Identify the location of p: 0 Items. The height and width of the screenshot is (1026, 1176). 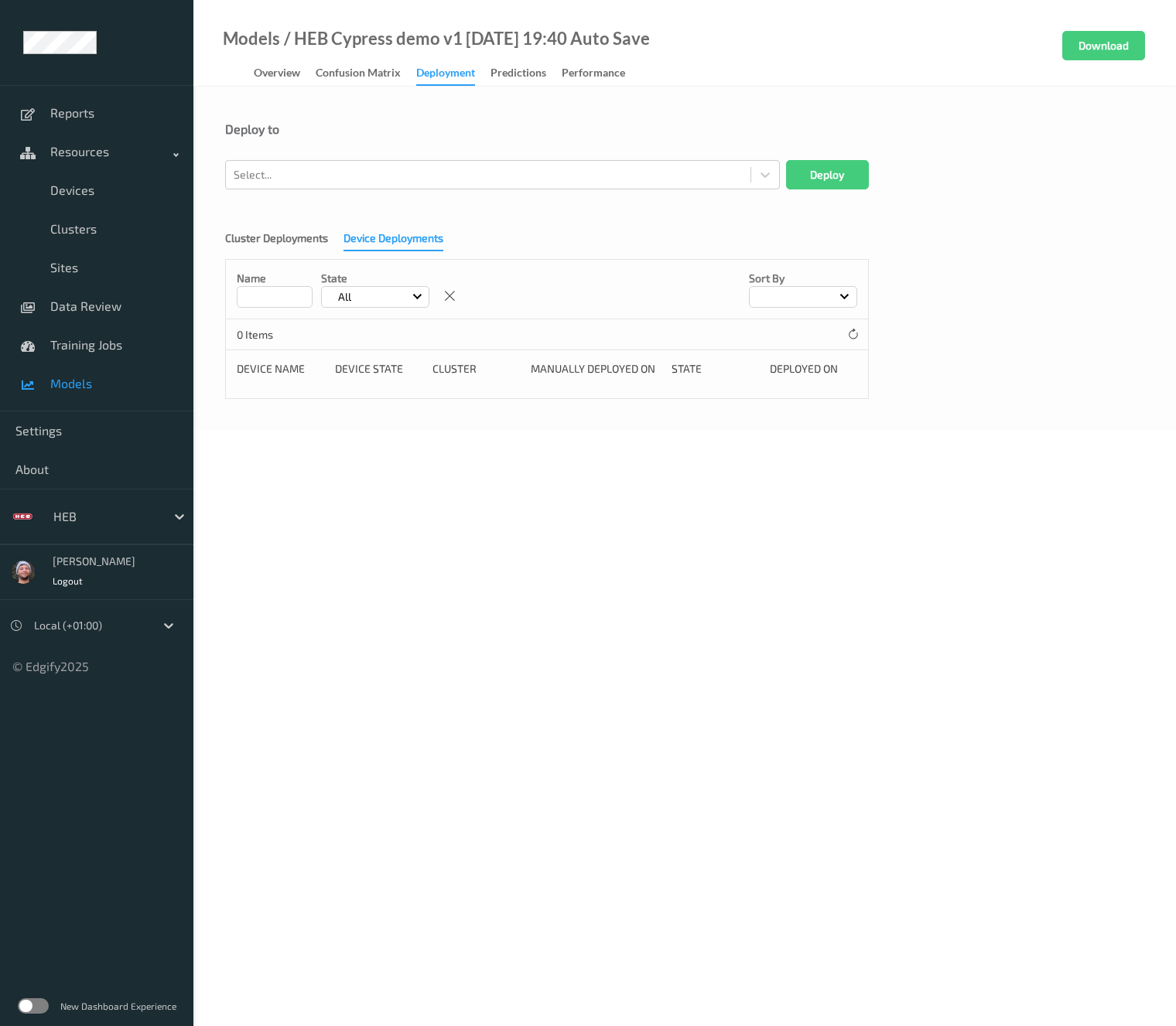
(294, 335).